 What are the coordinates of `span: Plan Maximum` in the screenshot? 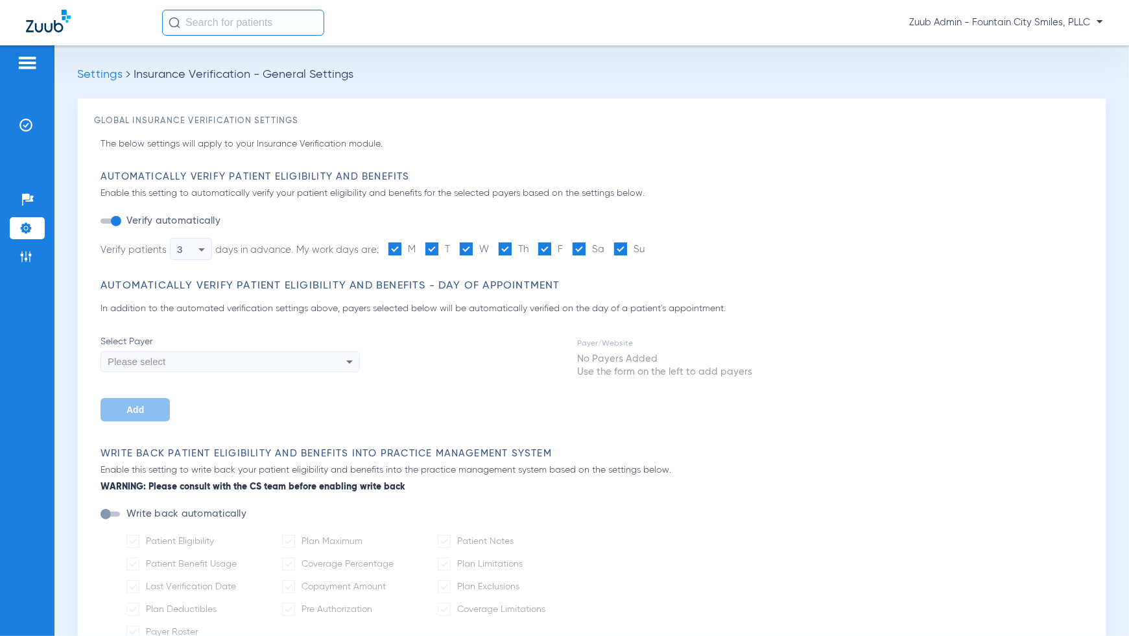 It's located at (332, 542).